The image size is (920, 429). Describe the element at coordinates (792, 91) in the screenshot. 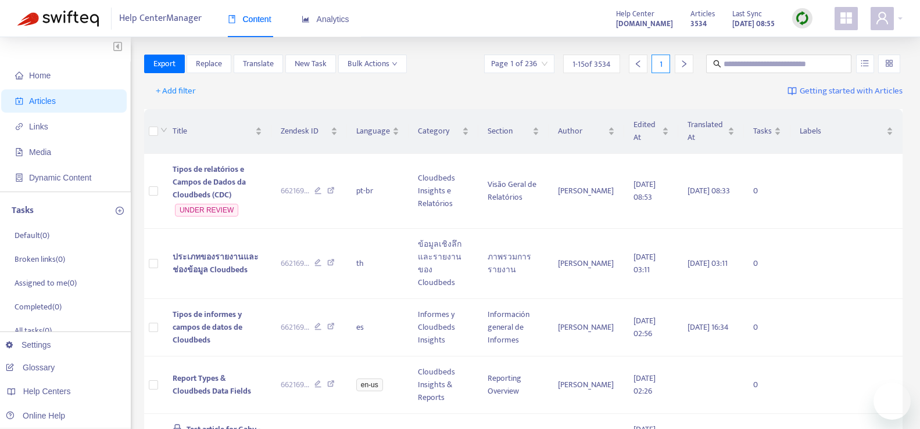

I see `img: image-link` at that location.